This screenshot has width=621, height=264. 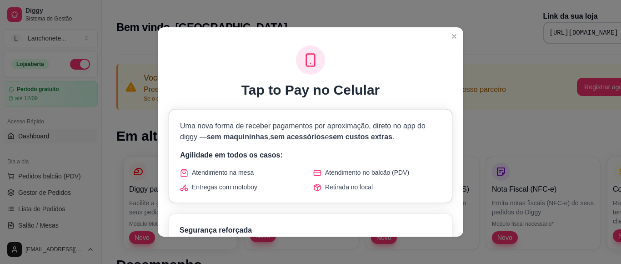 I want to click on span: Retirada no local, so click(x=349, y=187).